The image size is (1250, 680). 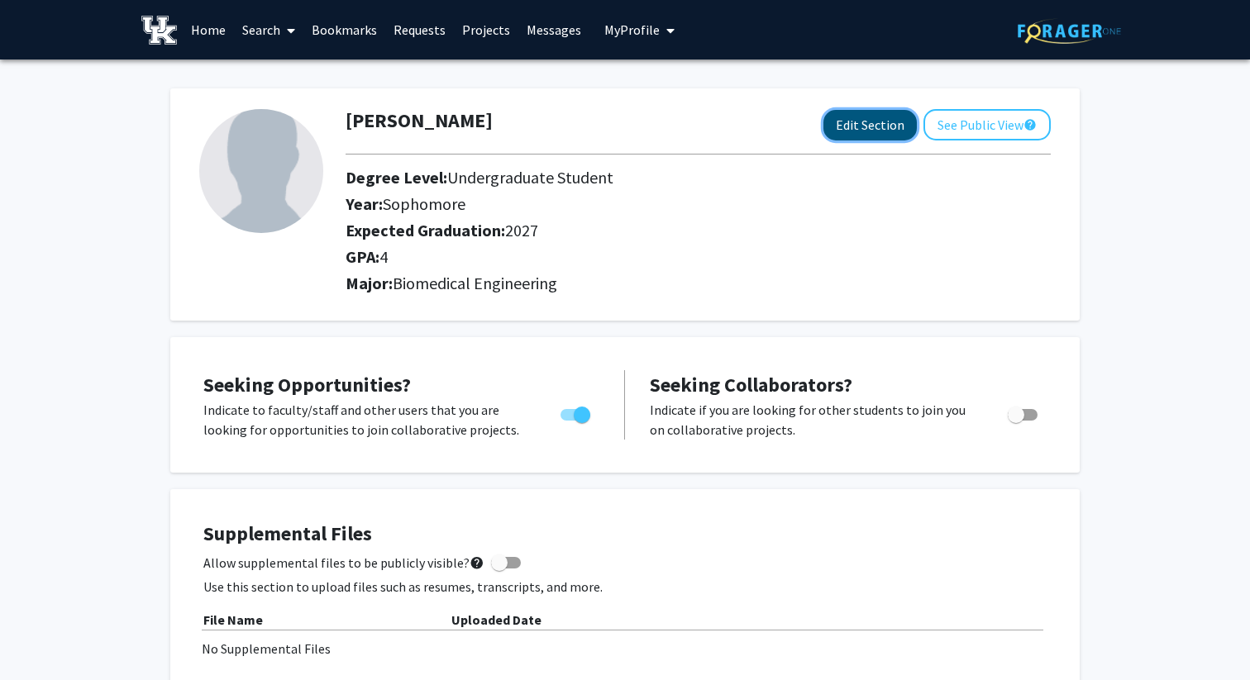 What do you see at coordinates (269, 30) in the screenshot?
I see `a: Search` at bounding box center [269, 30].